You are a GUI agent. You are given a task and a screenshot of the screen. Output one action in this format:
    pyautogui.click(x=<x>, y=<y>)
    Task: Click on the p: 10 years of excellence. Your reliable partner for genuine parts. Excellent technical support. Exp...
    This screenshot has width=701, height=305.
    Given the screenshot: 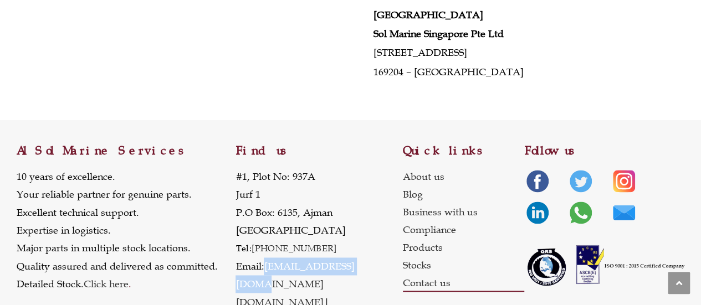 What is the action you would take?
    pyautogui.click(x=117, y=231)
    